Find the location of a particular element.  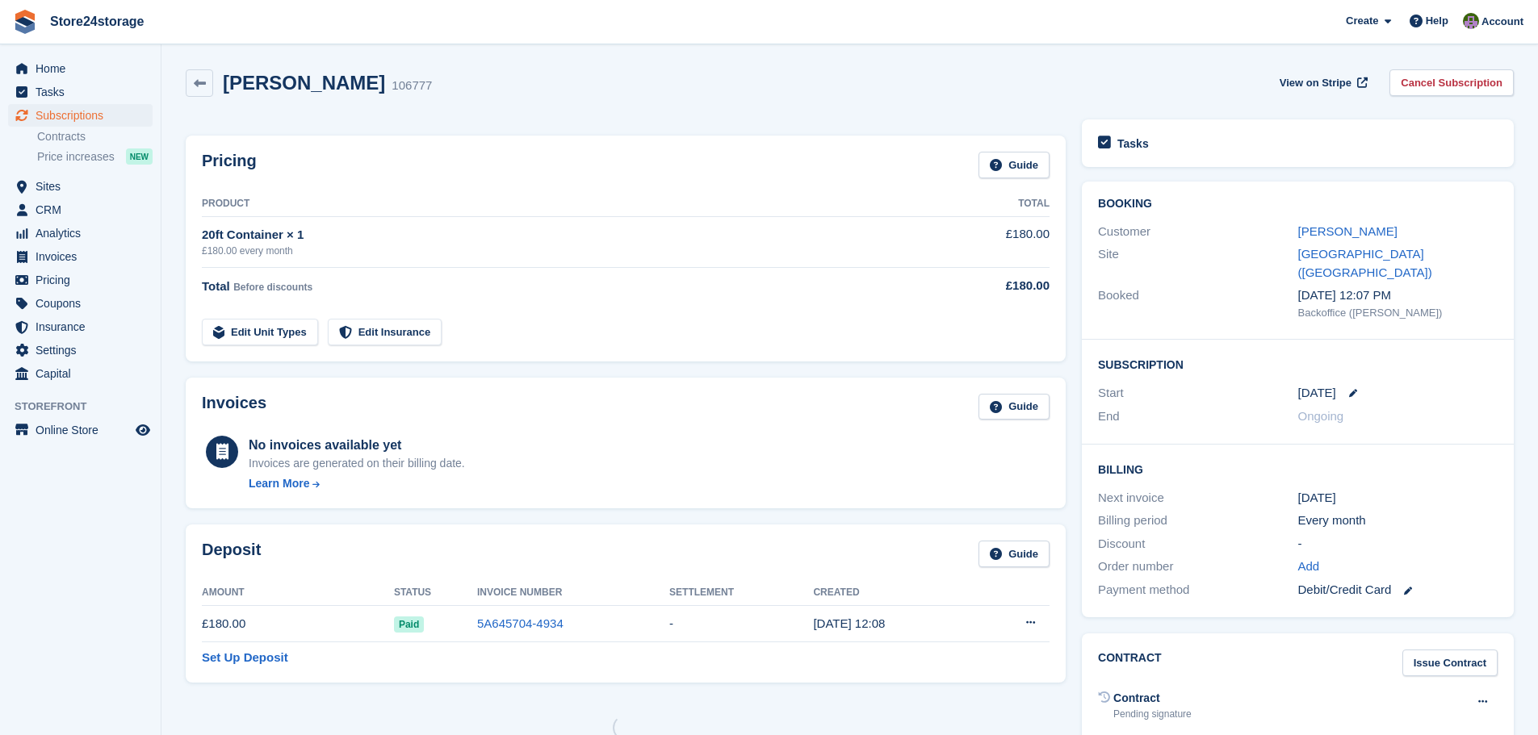

span: CRM is located at coordinates (84, 210).